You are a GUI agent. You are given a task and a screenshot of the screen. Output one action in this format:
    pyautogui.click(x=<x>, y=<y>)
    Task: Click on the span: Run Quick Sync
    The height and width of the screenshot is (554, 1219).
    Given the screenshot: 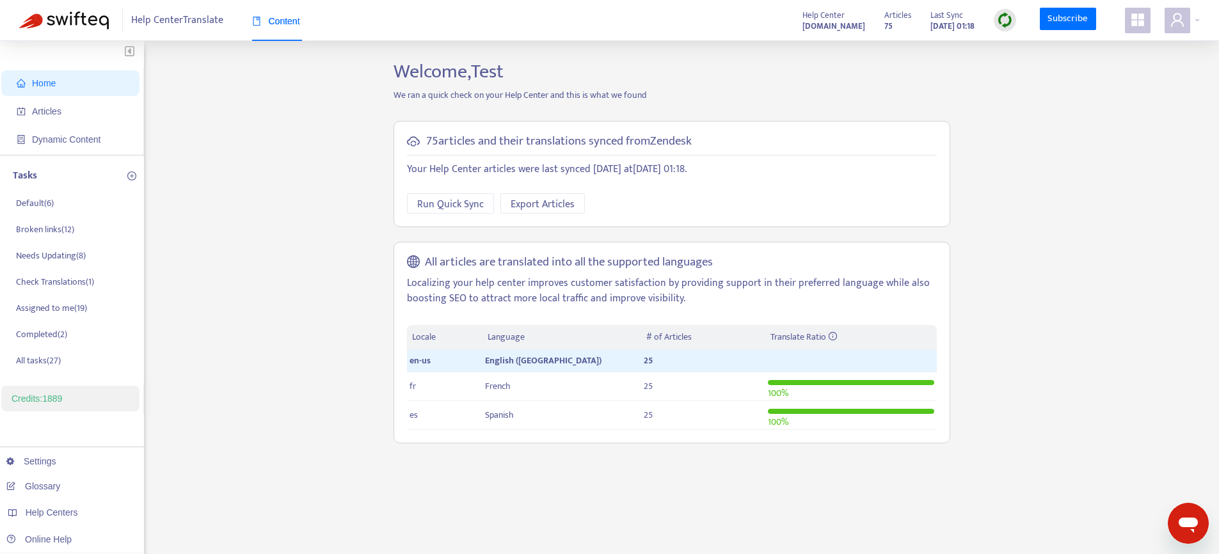 What is the action you would take?
    pyautogui.click(x=451, y=204)
    